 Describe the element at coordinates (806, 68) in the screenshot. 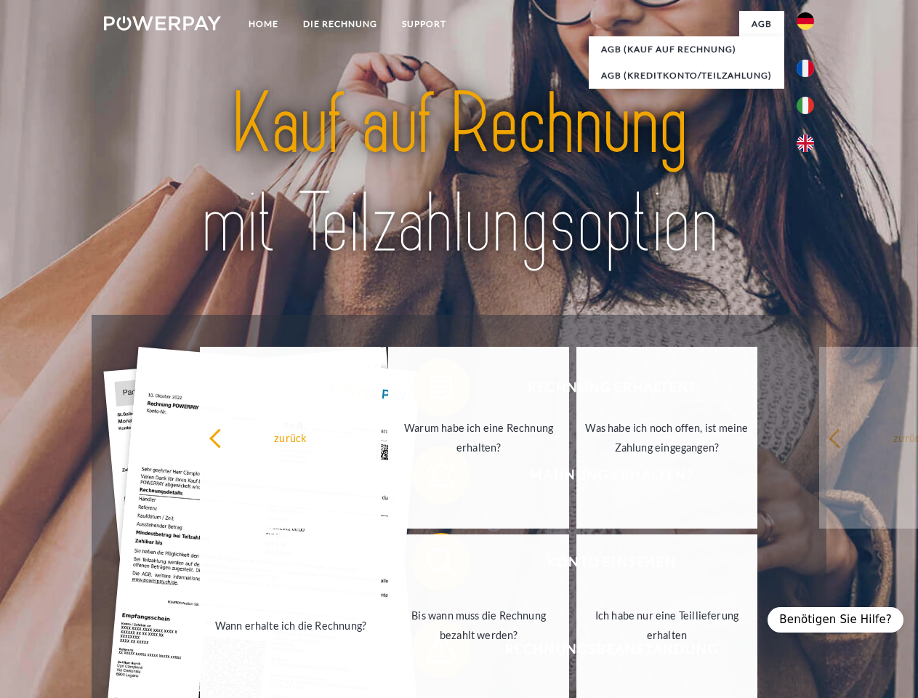

I see `img: fr` at that location.